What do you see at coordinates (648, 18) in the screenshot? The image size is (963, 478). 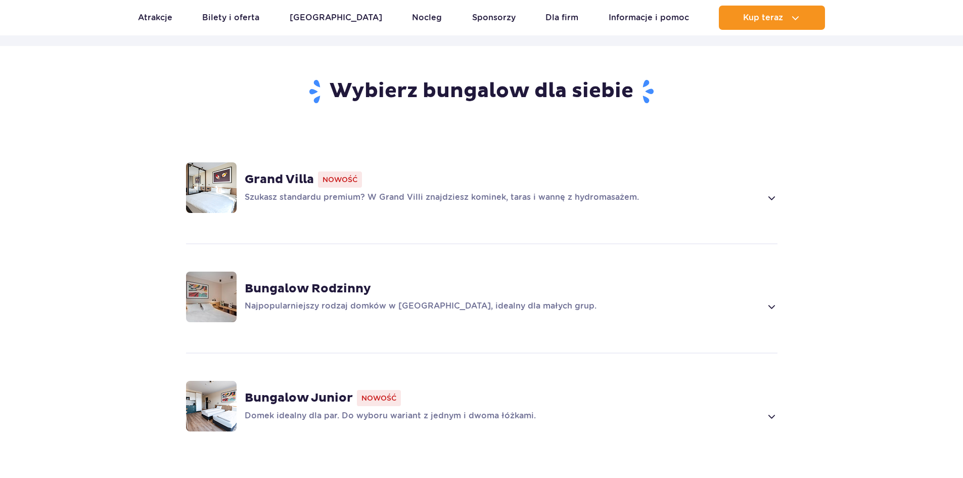 I see `a: Informacje i pomoc` at bounding box center [648, 18].